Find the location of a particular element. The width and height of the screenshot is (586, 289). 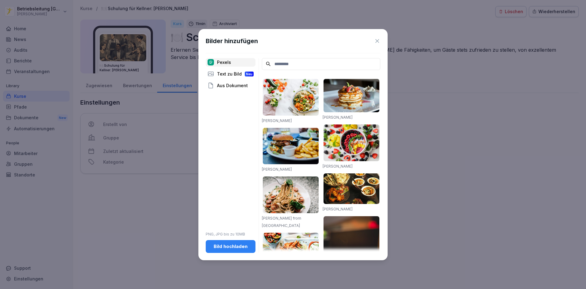

img: pexels.png is located at coordinates (211, 62).